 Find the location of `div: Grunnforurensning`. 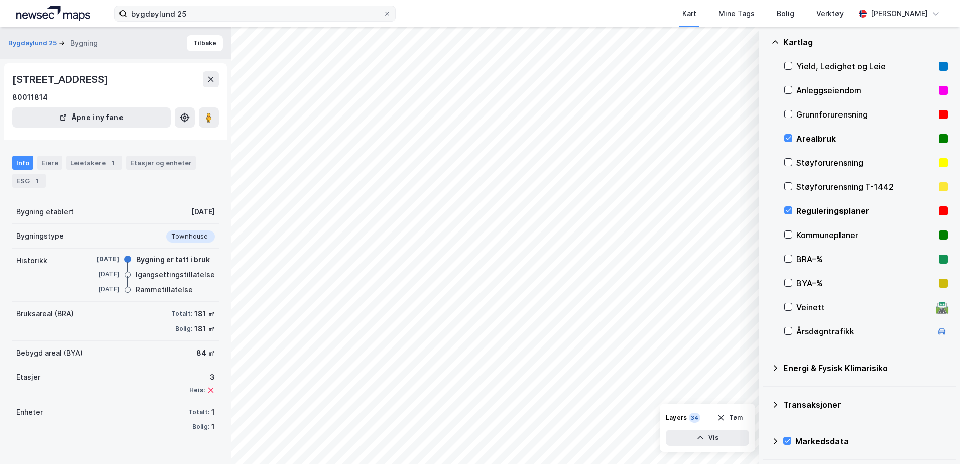

div: Grunnforurensning is located at coordinates (866, 114).